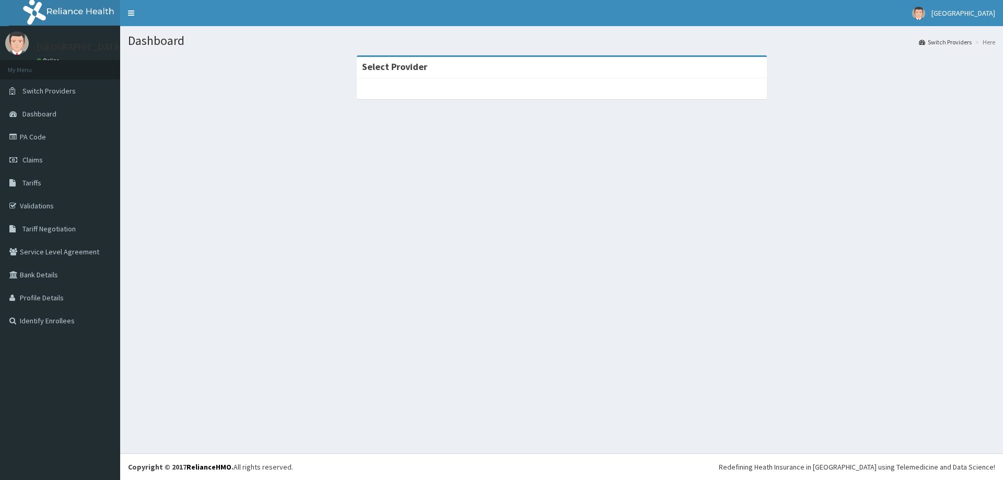 This screenshot has height=480, width=1003. What do you see at coordinates (32, 183) in the screenshot?
I see `span: Tariffs` at bounding box center [32, 183].